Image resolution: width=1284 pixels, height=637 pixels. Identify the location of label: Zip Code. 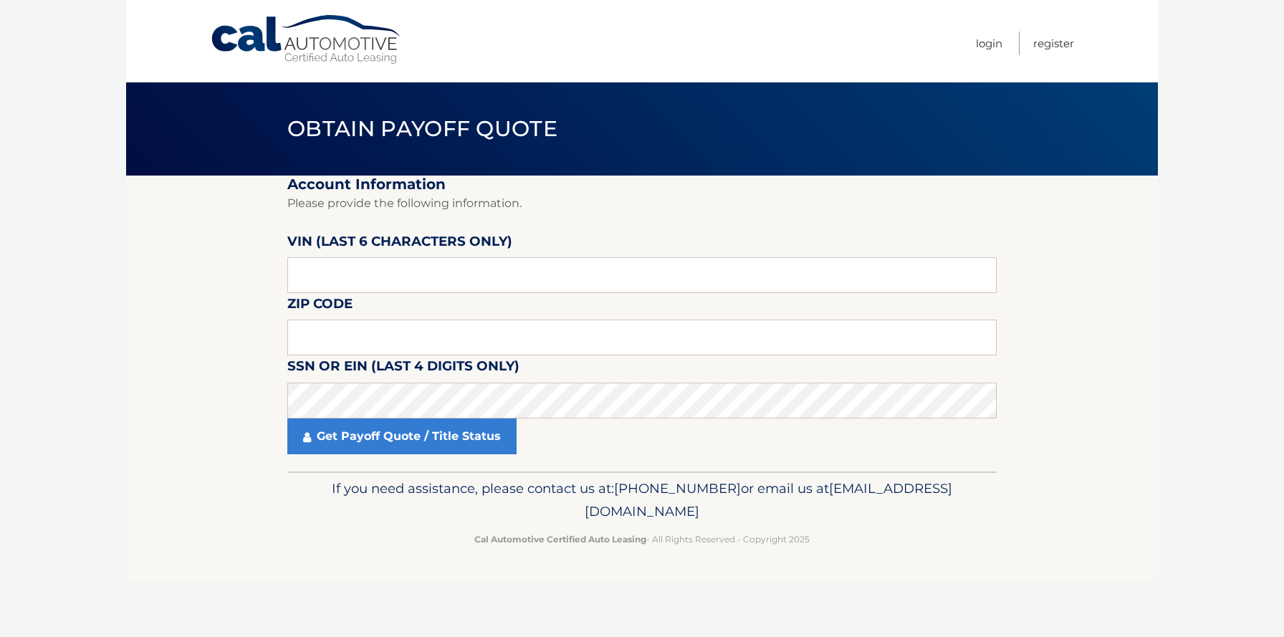
(319, 306).